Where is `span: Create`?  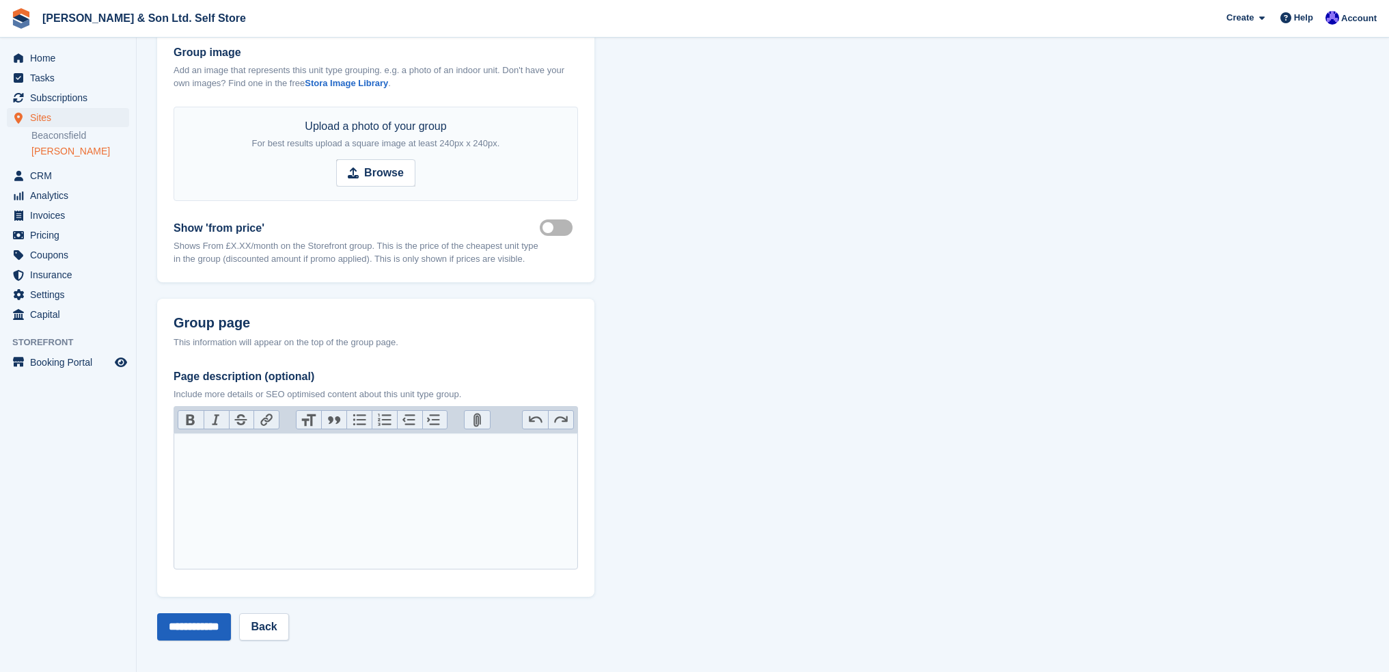
span: Create is located at coordinates (1240, 18).